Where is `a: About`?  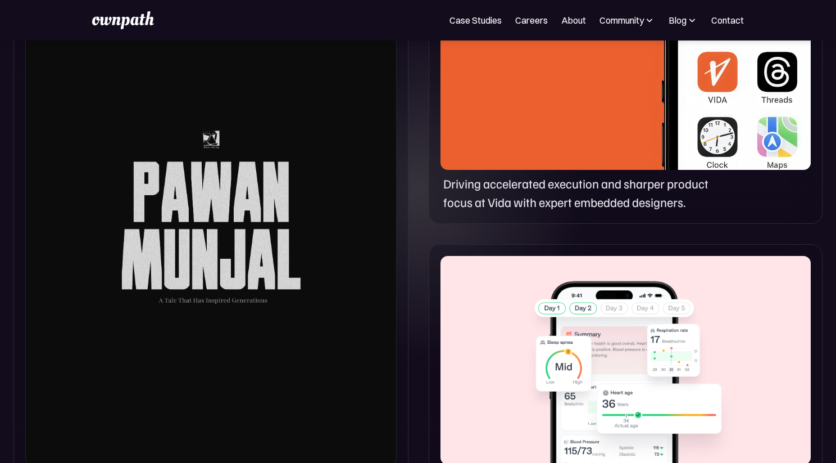 a: About is located at coordinates (574, 20).